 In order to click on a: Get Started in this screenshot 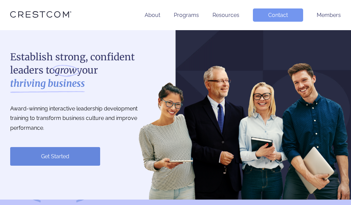, I will do `click(55, 156)`.